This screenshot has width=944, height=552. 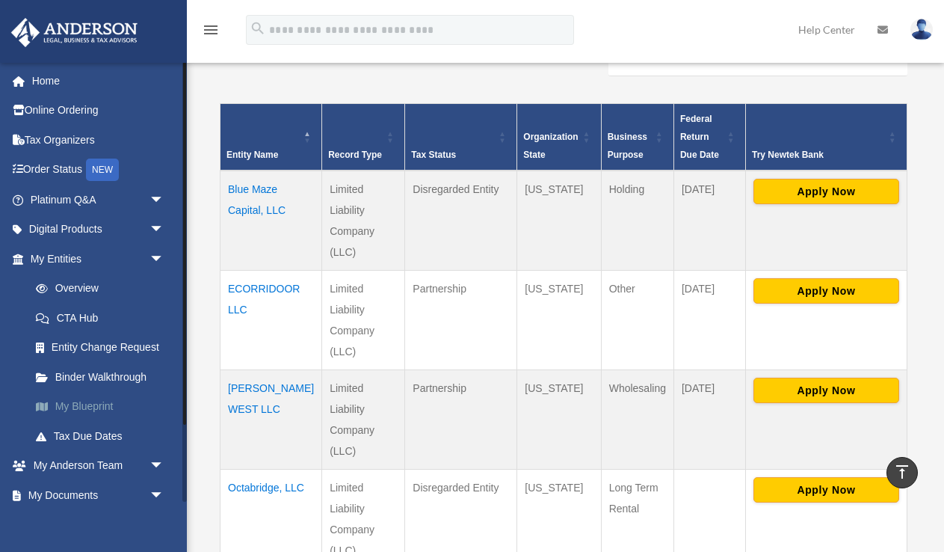 I want to click on i: vertical_align_top, so click(x=903, y=472).